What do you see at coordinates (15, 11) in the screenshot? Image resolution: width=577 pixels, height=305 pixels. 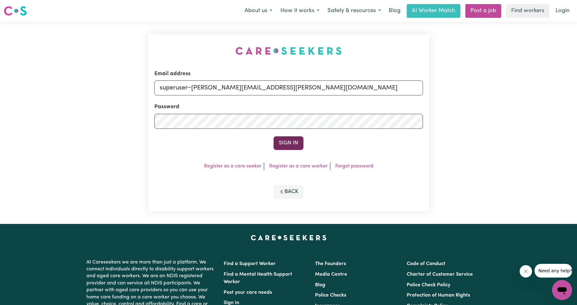 I see `a: Careseekers logo` at bounding box center [15, 11].